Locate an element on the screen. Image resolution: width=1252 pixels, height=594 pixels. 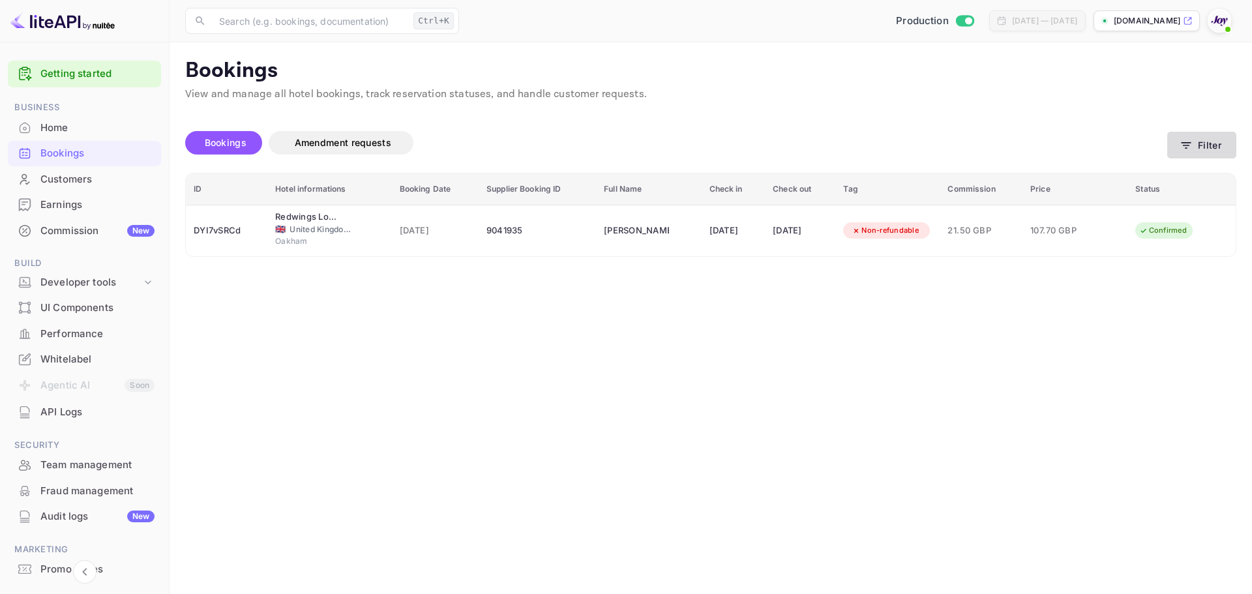
span: Bookings is located at coordinates (226, 142).